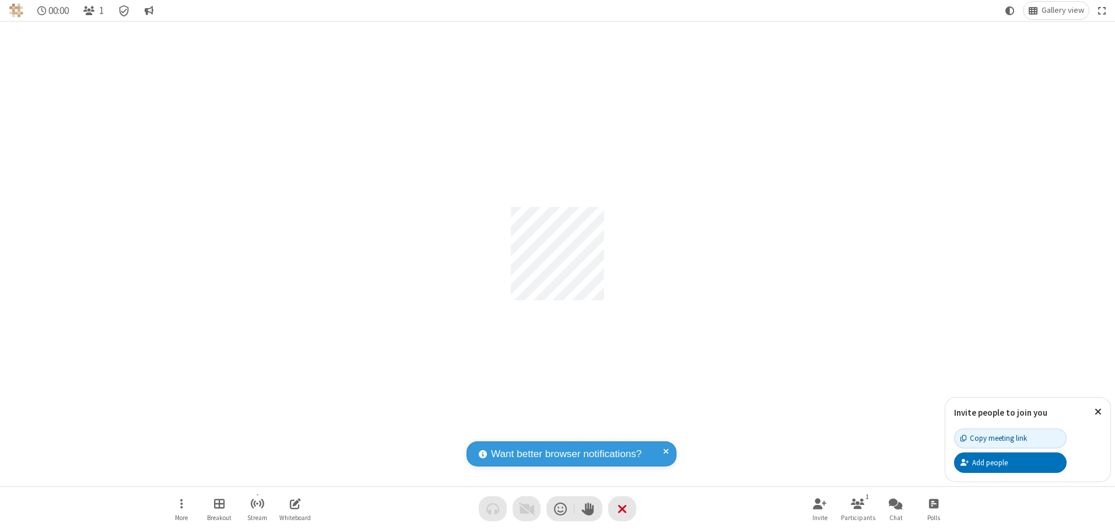 Image resolution: width=1115 pixels, height=530 pixels. Describe the element at coordinates (896, 518) in the screenshot. I see `span: Chat` at that location.